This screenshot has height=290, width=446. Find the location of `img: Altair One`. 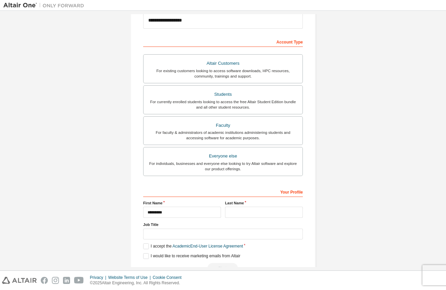

img: Altair One is located at coordinates (45, 5).